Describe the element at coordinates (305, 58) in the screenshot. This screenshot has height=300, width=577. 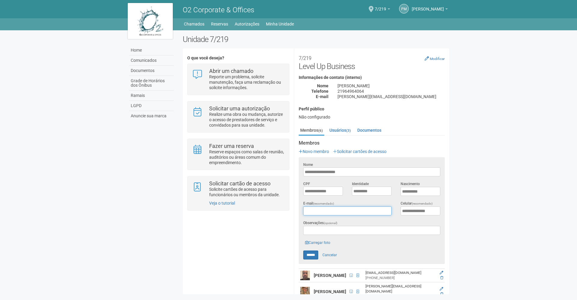
I see `small: 7/219` at that location.